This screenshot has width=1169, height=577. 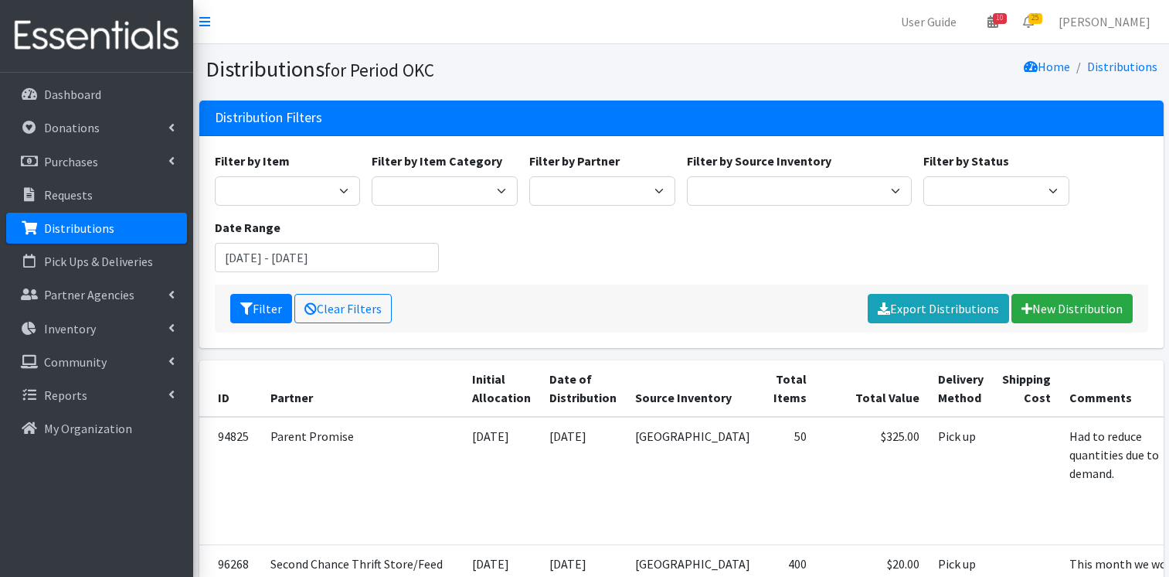 I want to click on a: Pick Ups & Deliveries, so click(x=97, y=261).